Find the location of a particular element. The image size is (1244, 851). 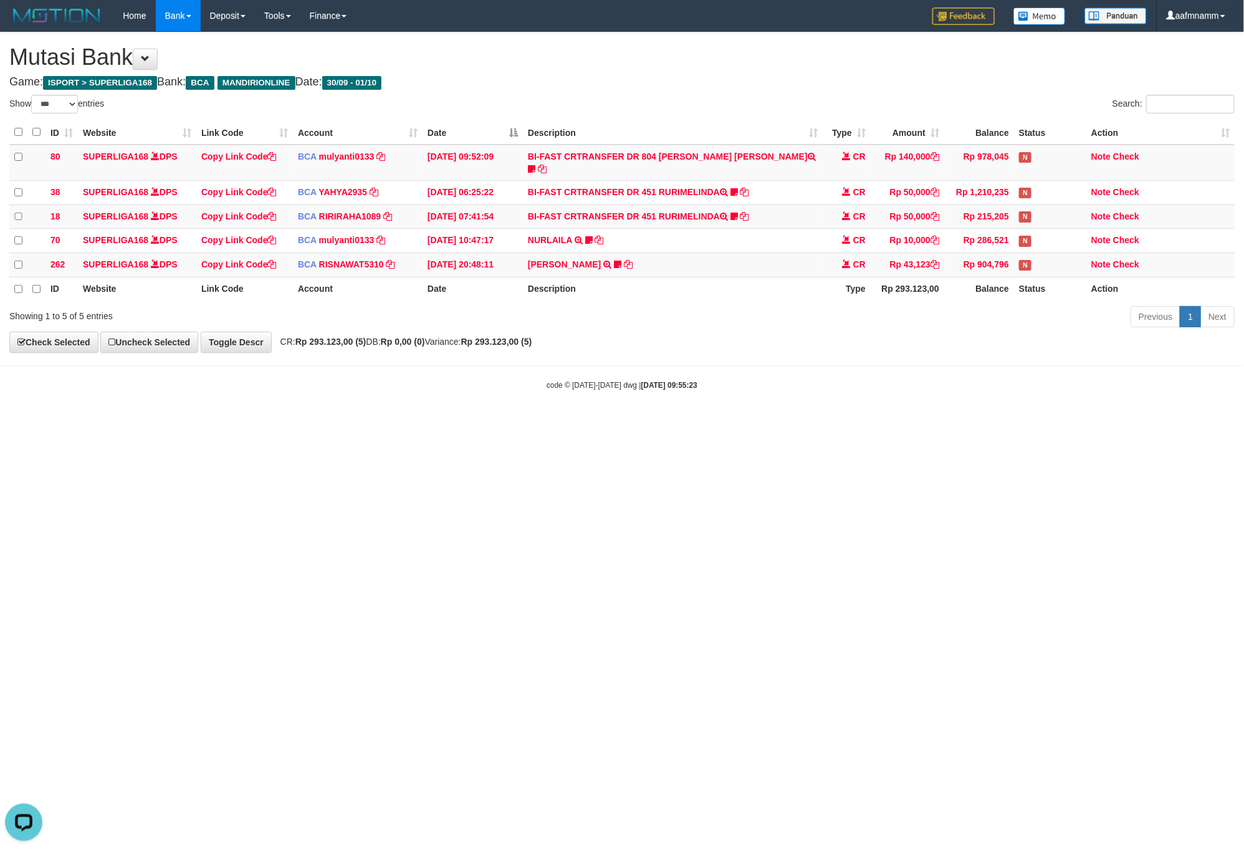

a: Copy Rp 43,123 to clipboard is located at coordinates (935, 264).